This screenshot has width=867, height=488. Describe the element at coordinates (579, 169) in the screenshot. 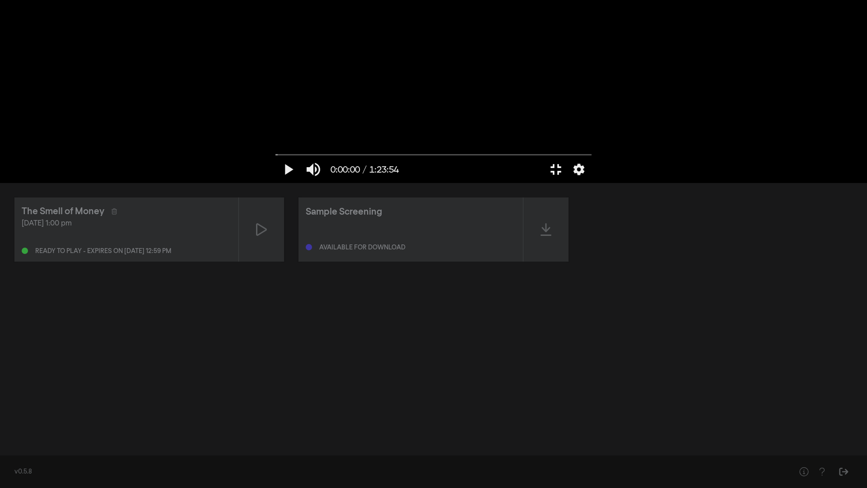

I see `button: More settings` at that location.